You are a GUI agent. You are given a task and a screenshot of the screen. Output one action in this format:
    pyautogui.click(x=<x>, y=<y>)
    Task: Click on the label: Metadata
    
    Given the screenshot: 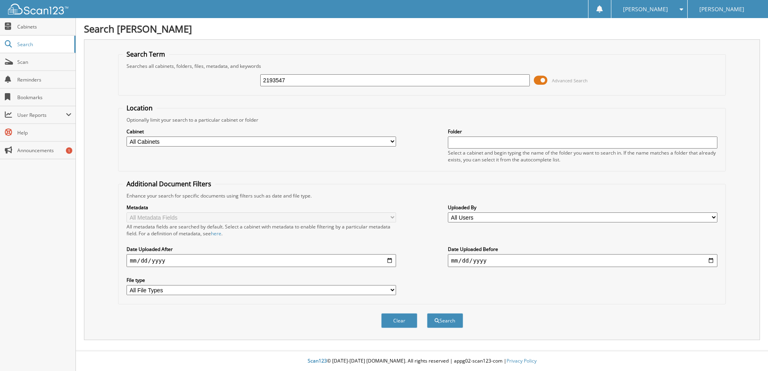 What is the action you would take?
    pyautogui.click(x=261, y=207)
    